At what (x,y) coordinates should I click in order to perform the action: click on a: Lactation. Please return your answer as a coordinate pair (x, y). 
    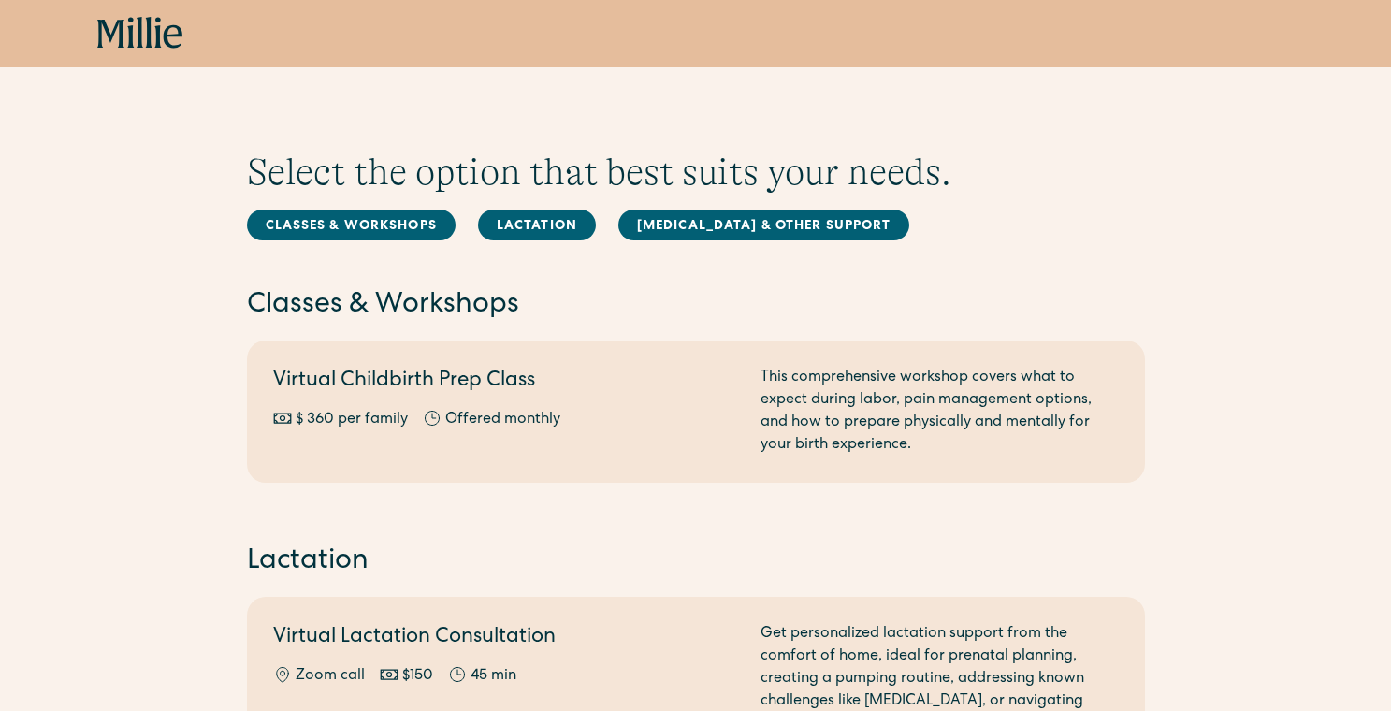
    Looking at the image, I should click on (537, 224).